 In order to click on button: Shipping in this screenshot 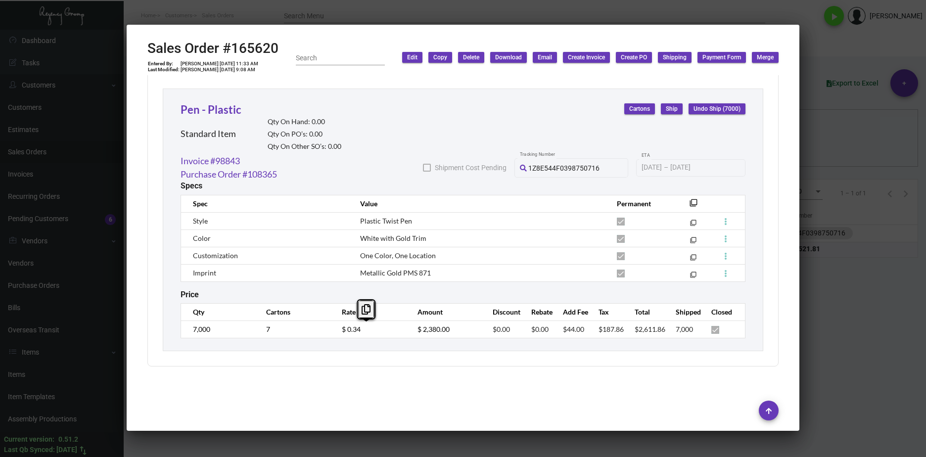, I will do `click(675, 57)`.